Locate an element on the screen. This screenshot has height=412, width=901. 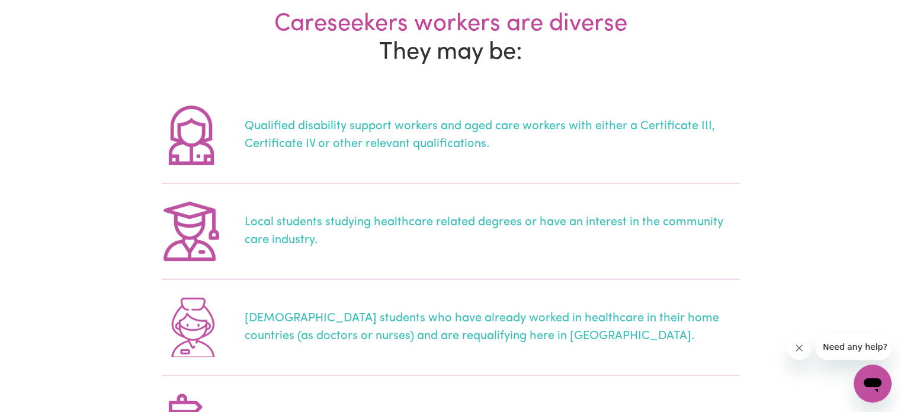
img: Qualified disability support workers and aged care workers with either a Certificate III, Certifi... is located at coordinates (191, 135).